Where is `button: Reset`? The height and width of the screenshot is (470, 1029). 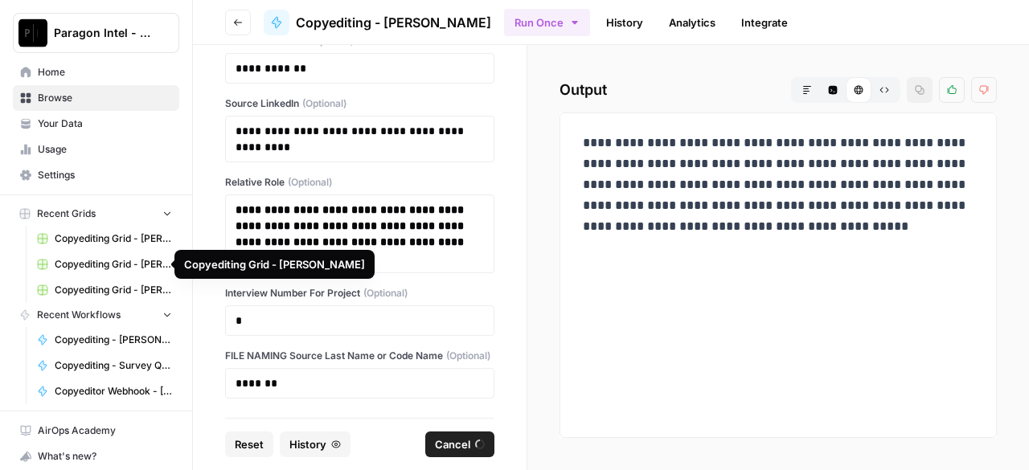
button: Reset is located at coordinates (249, 445).